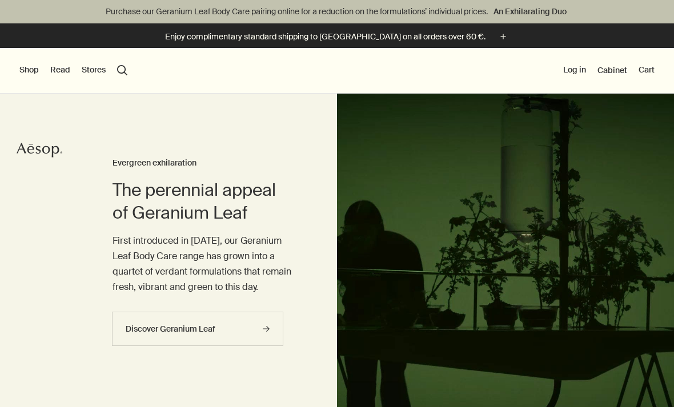  I want to click on p: Purchase our Geranium Leaf Body Care pairing online for a reduction on the formulations’ individu..., so click(337, 11).